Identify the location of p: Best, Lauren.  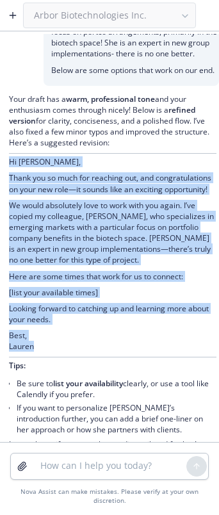
(113, 340).